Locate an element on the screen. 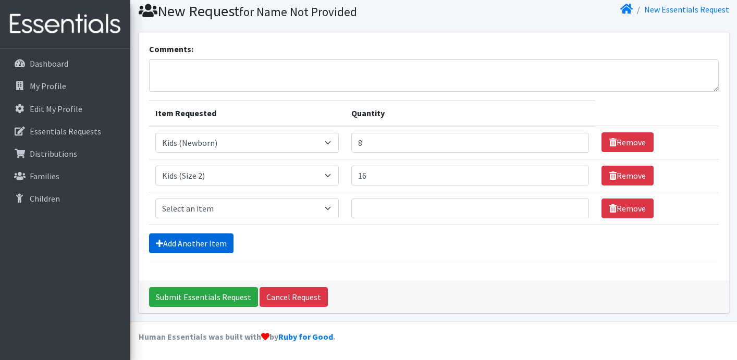 Image resolution: width=737 pixels, height=360 pixels. strong: Human Essentials was built with by . is located at coordinates (237, 337).